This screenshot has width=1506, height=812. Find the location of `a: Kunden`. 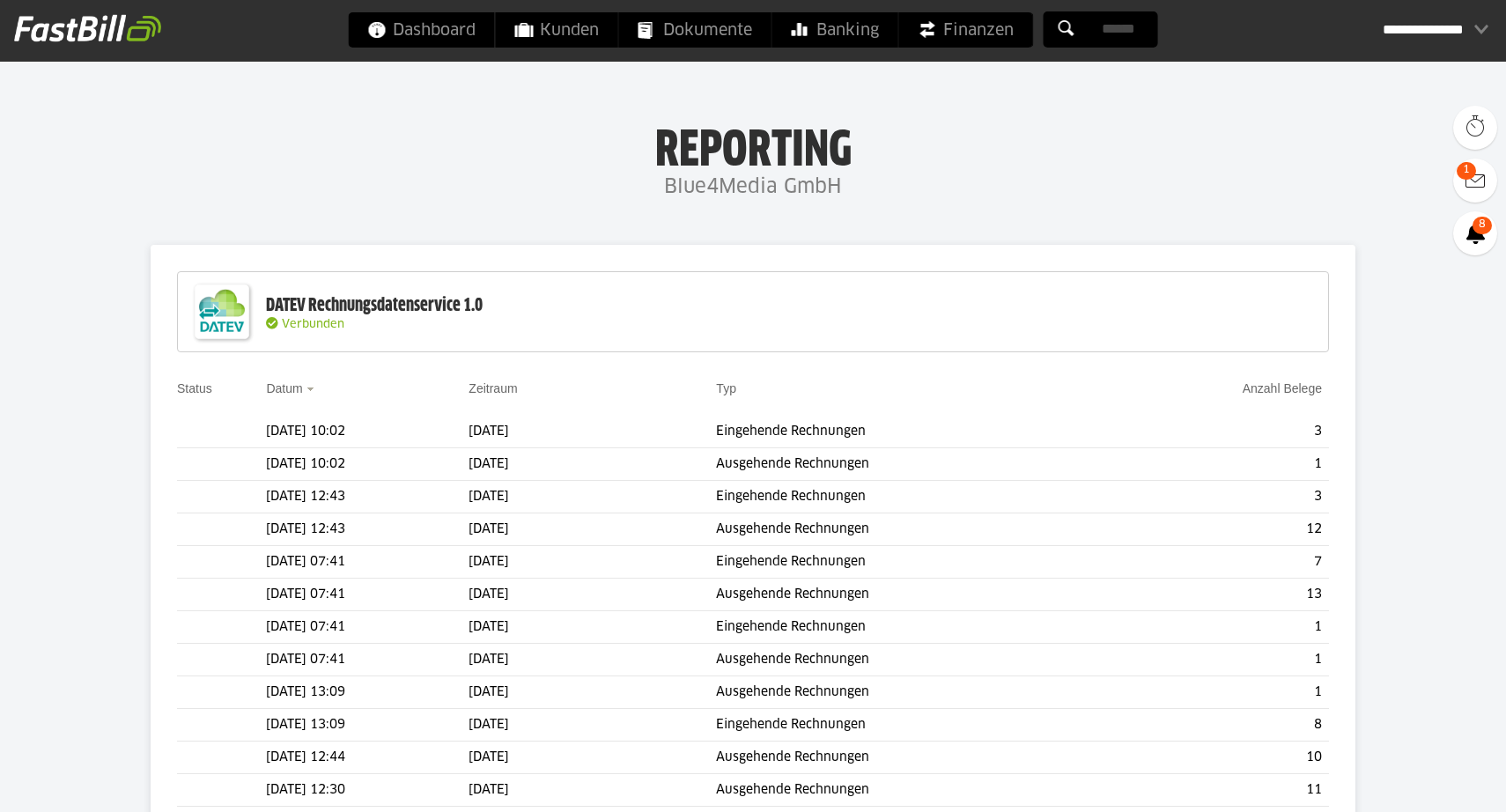

a: Kunden is located at coordinates (556, 30).